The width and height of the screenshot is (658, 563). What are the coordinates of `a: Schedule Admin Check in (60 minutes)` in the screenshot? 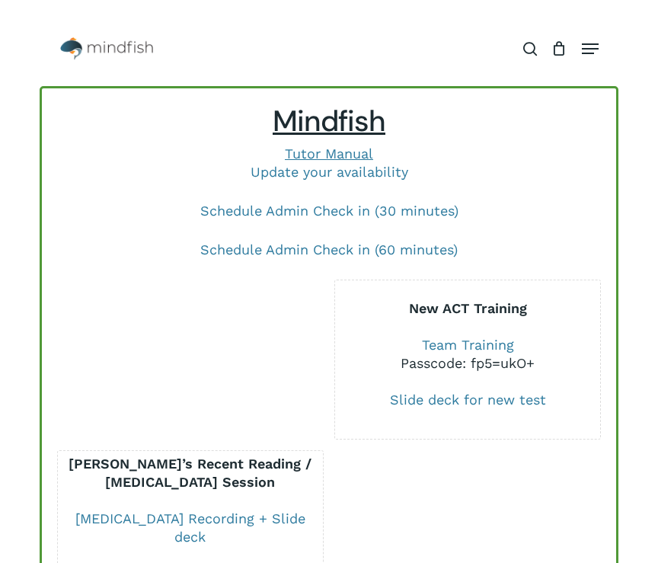 It's located at (329, 249).